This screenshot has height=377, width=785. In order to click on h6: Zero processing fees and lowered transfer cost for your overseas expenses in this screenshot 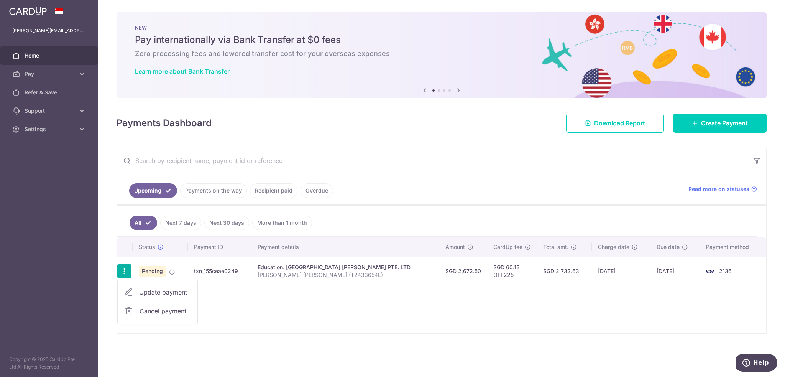, I will do `click(442, 54)`.